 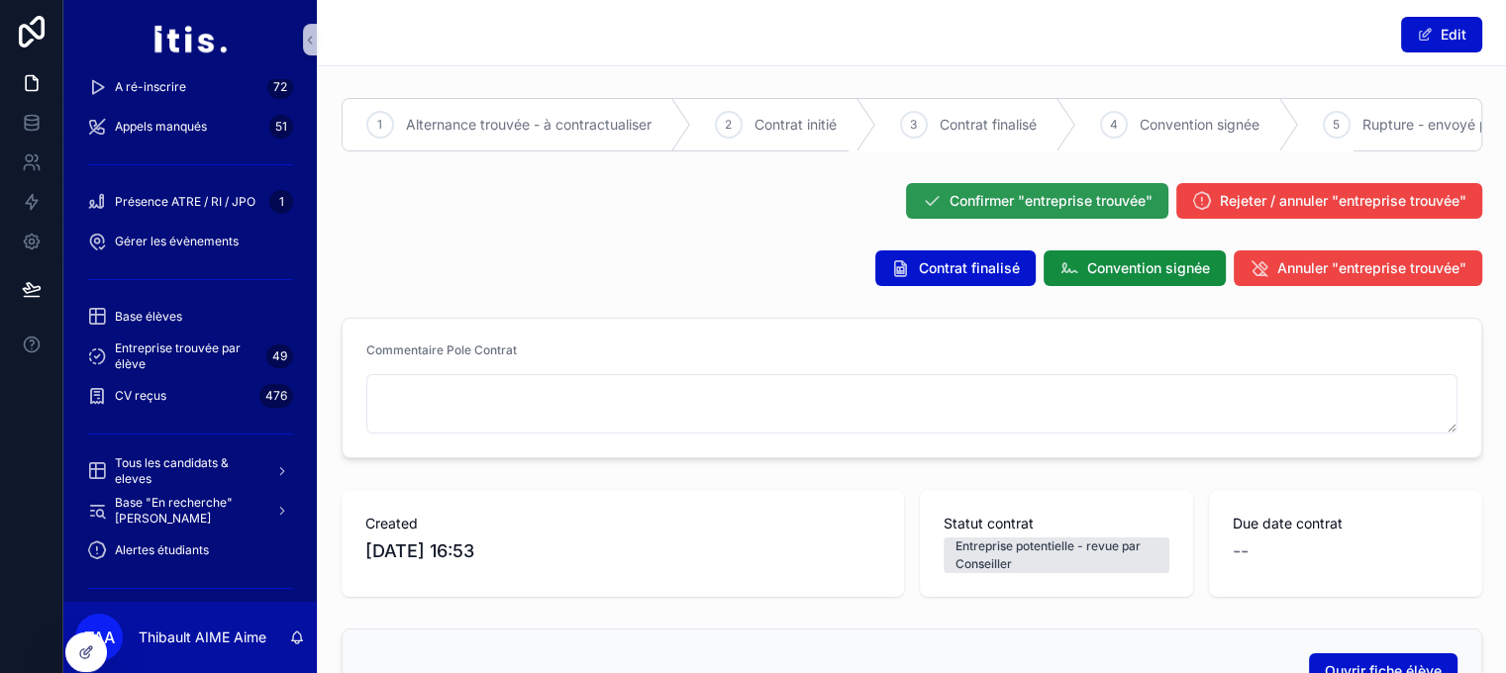 I want to click on div: 51, so click(x=281, y=127).